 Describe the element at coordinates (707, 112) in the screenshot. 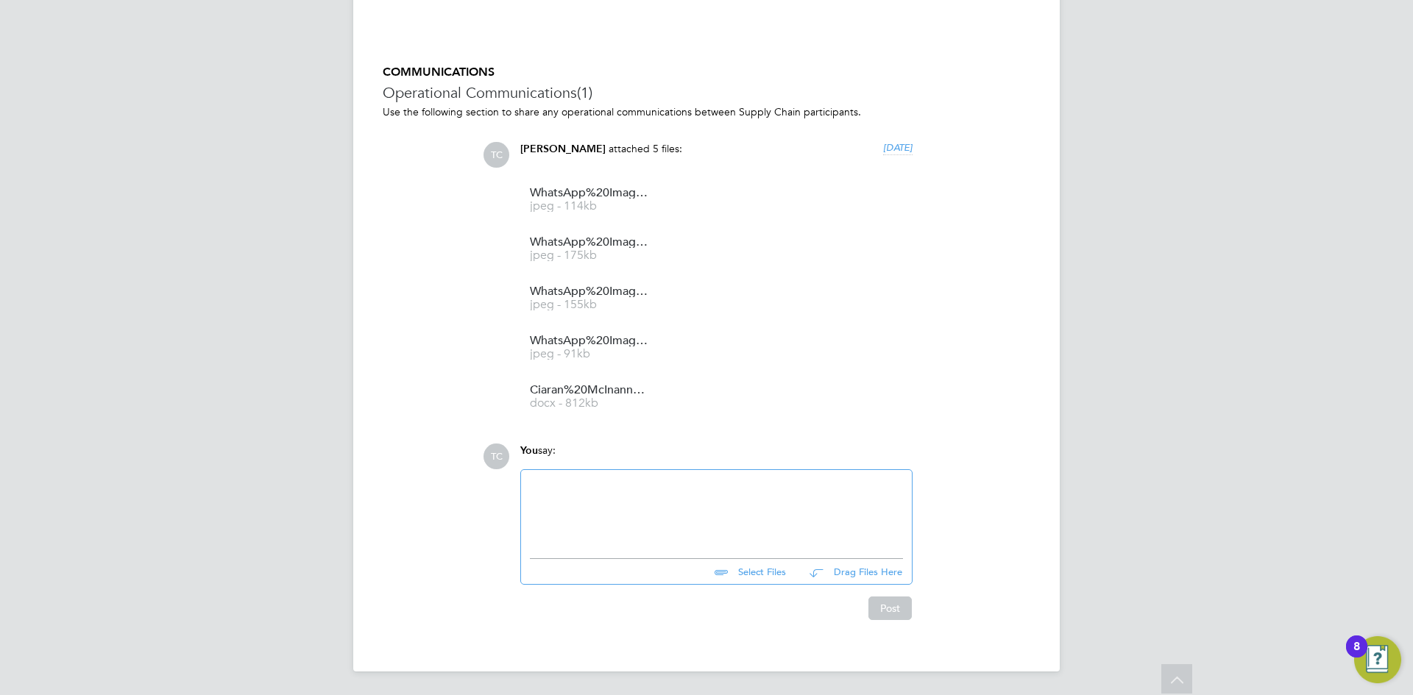

I see `p: Use the following section to share any operational communications between Supply Chain participants.` at that location.